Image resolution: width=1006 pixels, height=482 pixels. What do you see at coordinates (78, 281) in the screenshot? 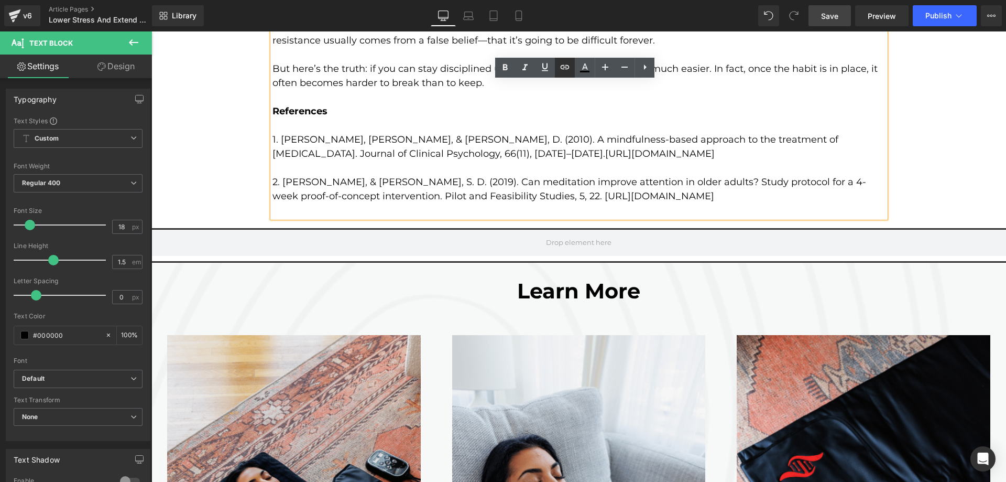
I see `div: Letter Spacing` at bounding box center [78, 281].